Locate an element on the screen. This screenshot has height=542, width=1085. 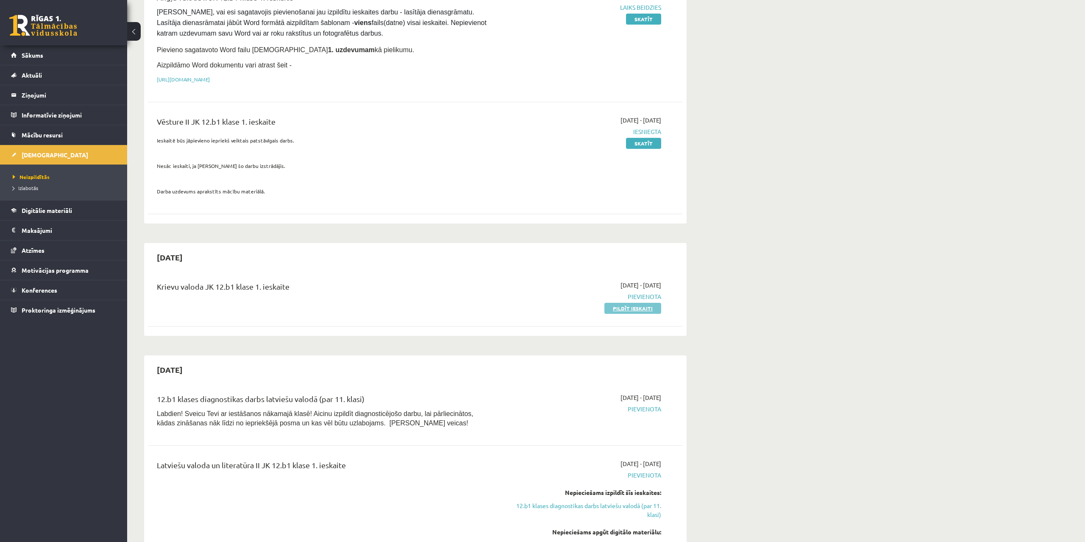
span: Konferences is located at coordinates (39, 290).